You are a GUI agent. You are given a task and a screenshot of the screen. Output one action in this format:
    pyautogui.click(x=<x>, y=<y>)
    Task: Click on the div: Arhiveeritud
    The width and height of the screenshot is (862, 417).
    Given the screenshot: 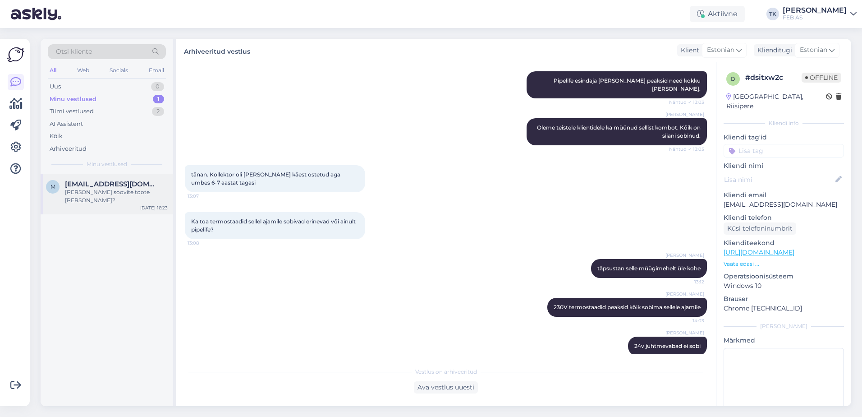 What is the action you would take?
    pyautogui.click(x=68, y=149)
    